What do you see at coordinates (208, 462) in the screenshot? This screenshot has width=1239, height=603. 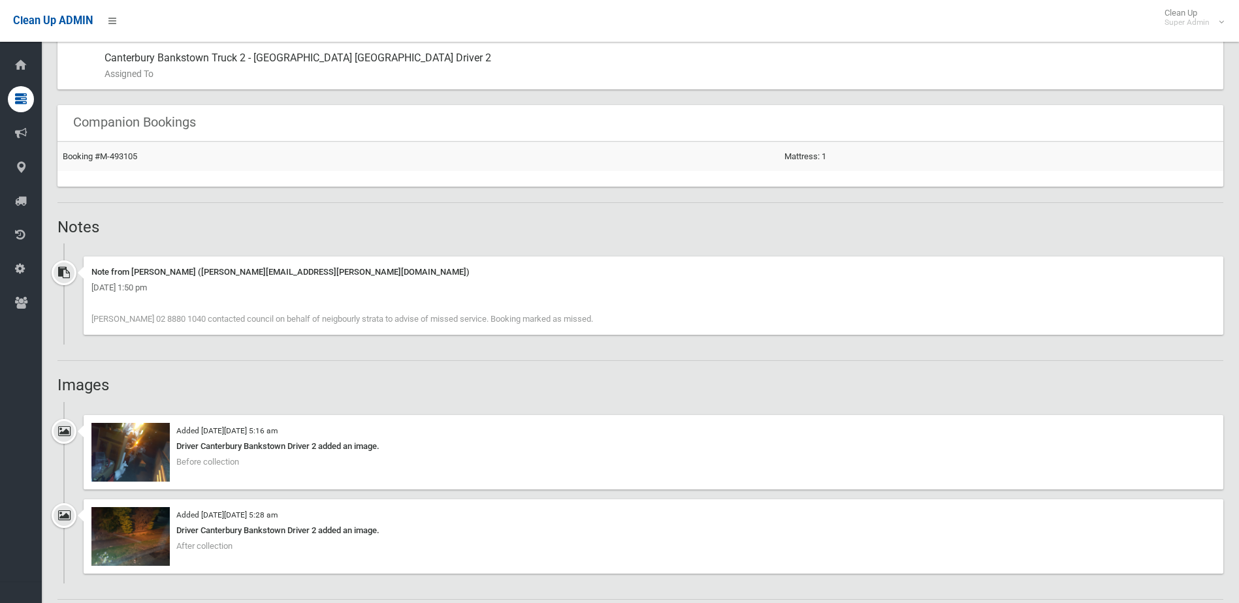 I see `span: Before collection` at bounding box center [208, 462].